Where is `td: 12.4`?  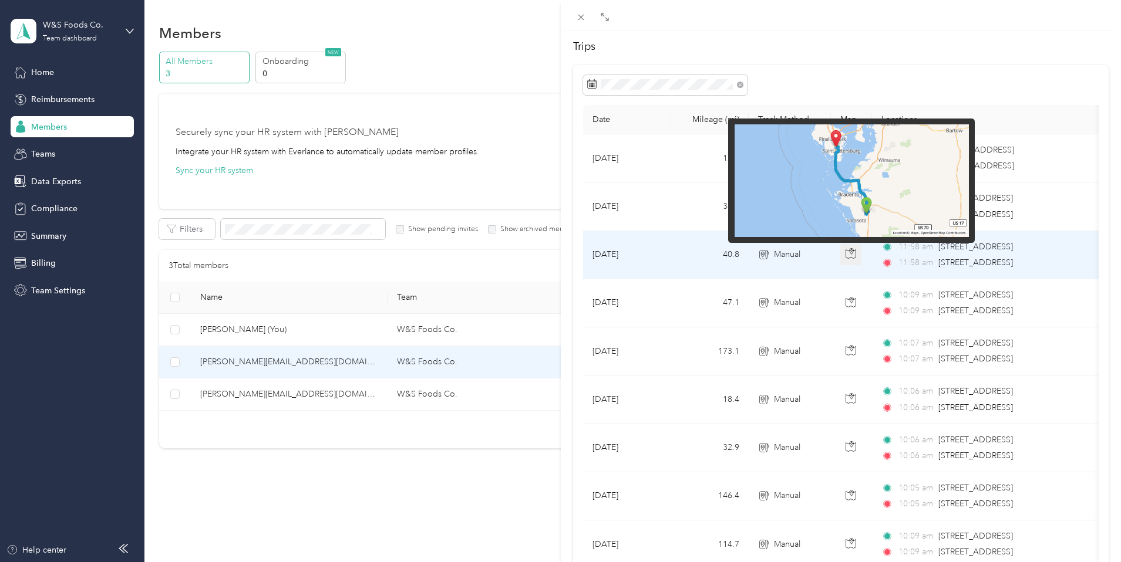
td: 12.4 is located at coordinates (710, 159).